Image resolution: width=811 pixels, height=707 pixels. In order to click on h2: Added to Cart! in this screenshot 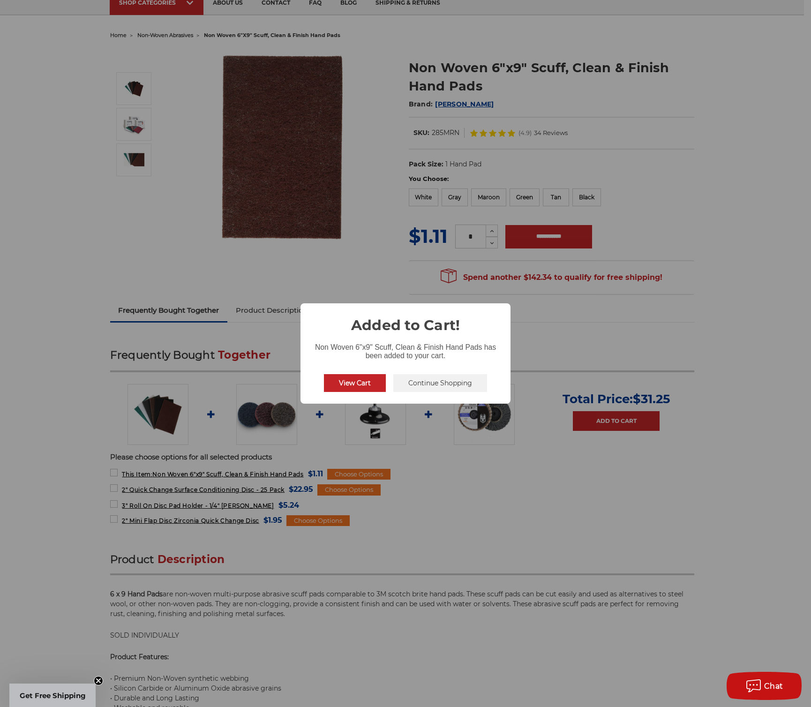, I will do `click(406, 319)`.